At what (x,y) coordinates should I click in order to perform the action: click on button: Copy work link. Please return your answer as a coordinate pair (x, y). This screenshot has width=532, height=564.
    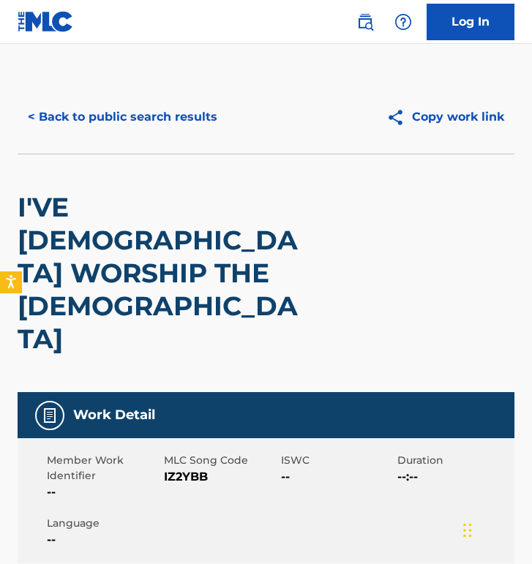
    Looking at the image, I should click on (445, 117).